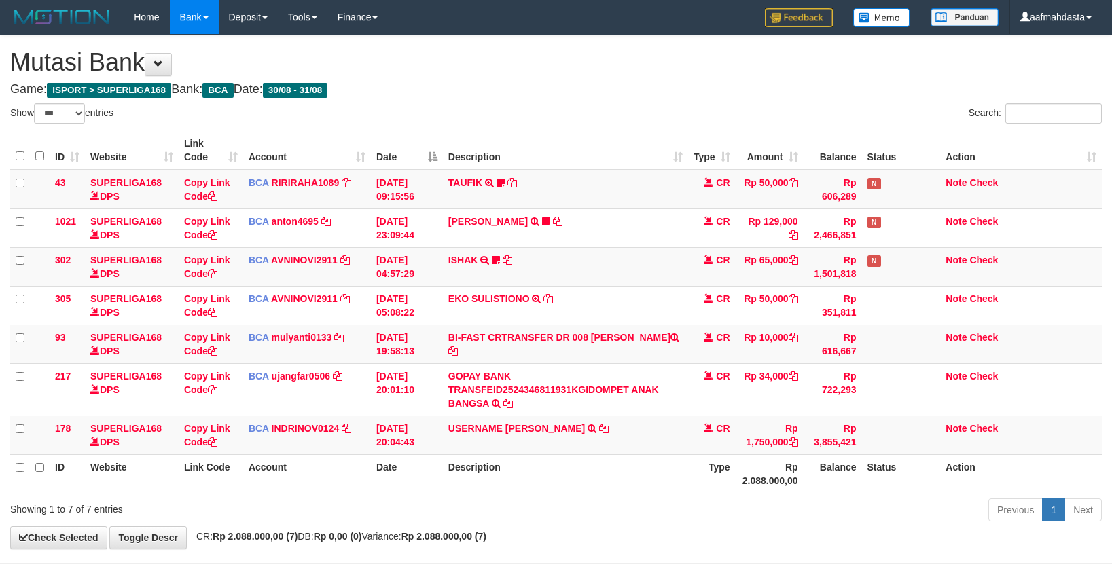 This screenshot has height=571, width=1112. I want to click on th: Link Code: activate to sort column ascending, so click(211, 150).